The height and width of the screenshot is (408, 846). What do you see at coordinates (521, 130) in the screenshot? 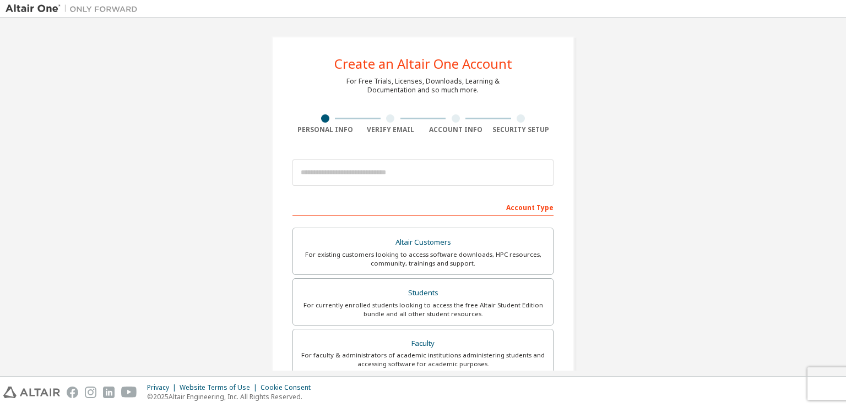
I see `div: Security Setup` at bounding box center [521, 130].